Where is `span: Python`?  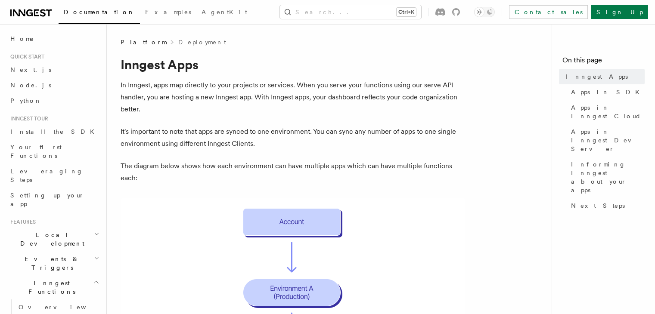 span: Python is located at coordinates (26, 101).